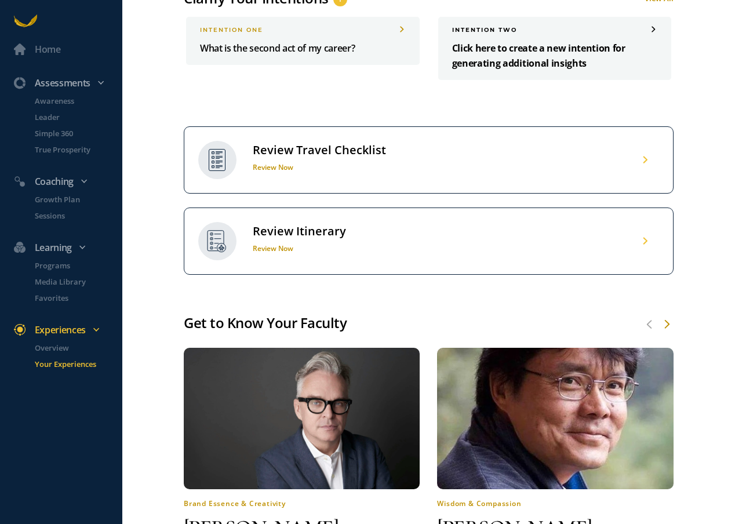 The width and height of the screenshot is (735, 524). Describe the element at coordinates (77, 364) in the screenshot. I see `p: Your Experiences` at that location.